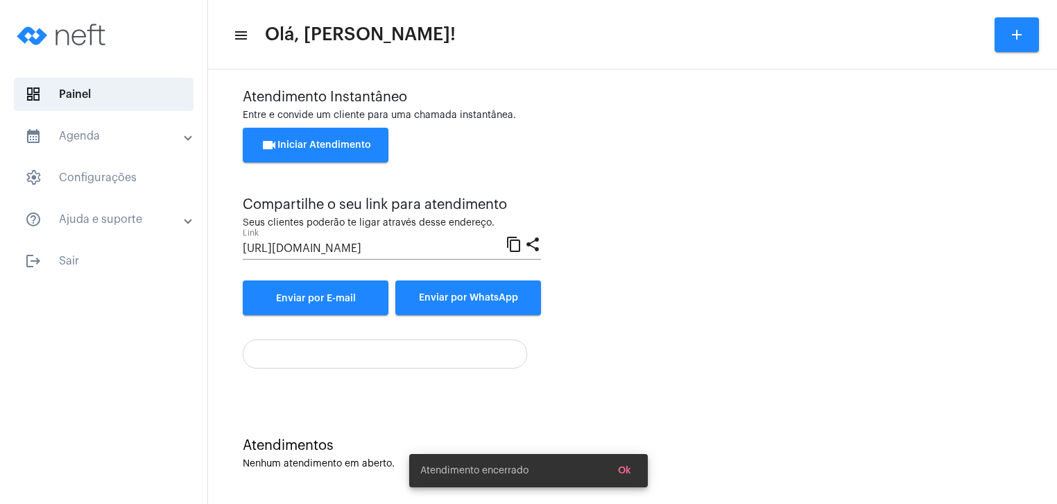 Image resolution: width=1057 pixels, height=504 pixels. What do you see at coordinates (633, 115) in the screenshot?
I see `div: Entre e convide um cliente para uma chamada instantânea.` at bounding box center [633, 115].